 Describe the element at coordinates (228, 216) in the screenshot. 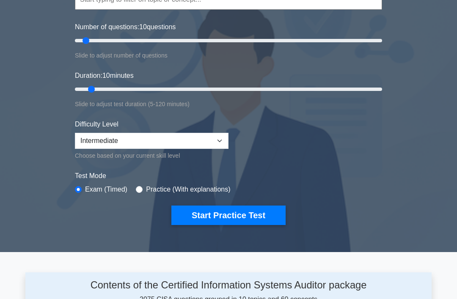

I see `button: Start Practice Test` at that location.